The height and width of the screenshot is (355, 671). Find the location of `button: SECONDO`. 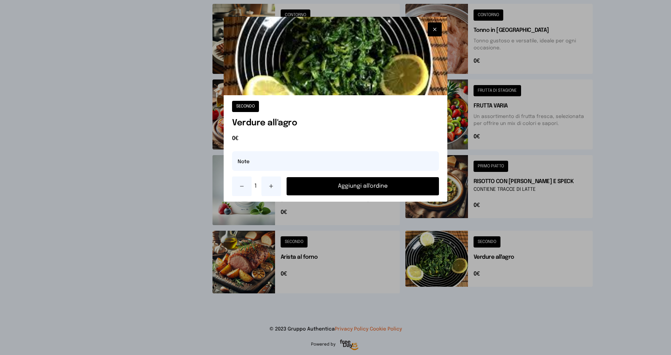

button: SECONDO is located at coordinates (245, 106).